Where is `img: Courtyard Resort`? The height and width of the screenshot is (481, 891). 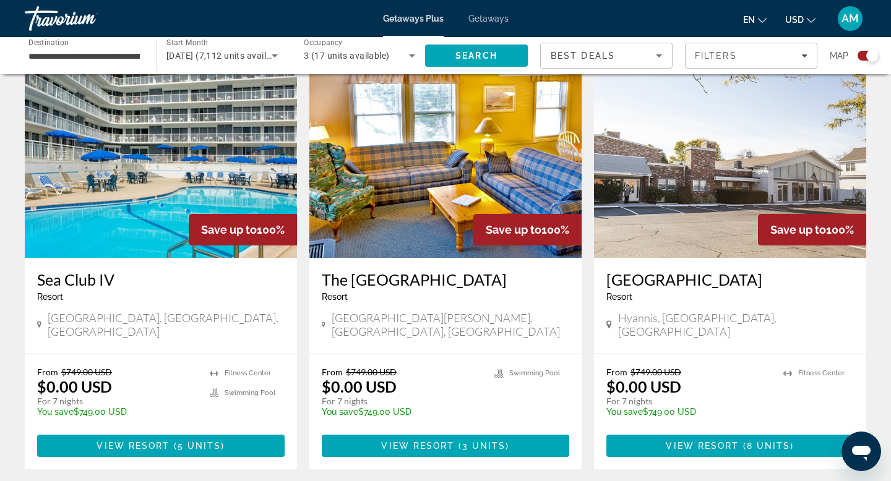 img: Courtyard Resort is located at coordinates (730, 159).